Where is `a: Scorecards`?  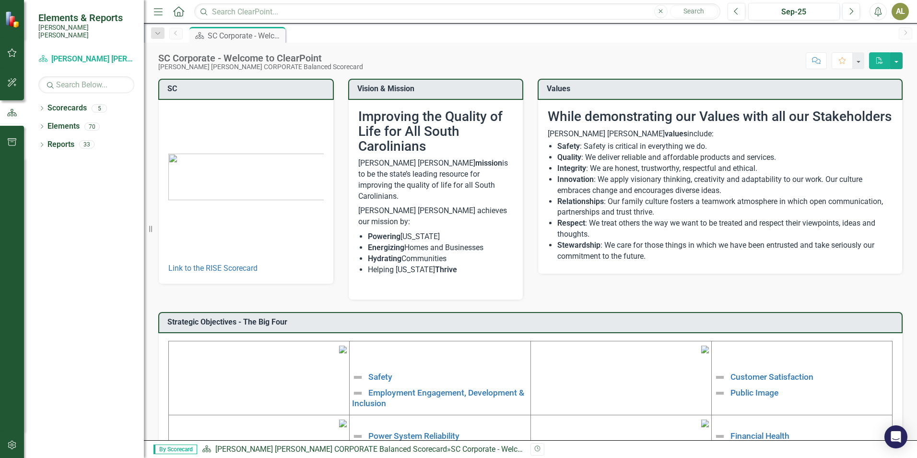
a: Scorecards is located at coordinates (67, 108).